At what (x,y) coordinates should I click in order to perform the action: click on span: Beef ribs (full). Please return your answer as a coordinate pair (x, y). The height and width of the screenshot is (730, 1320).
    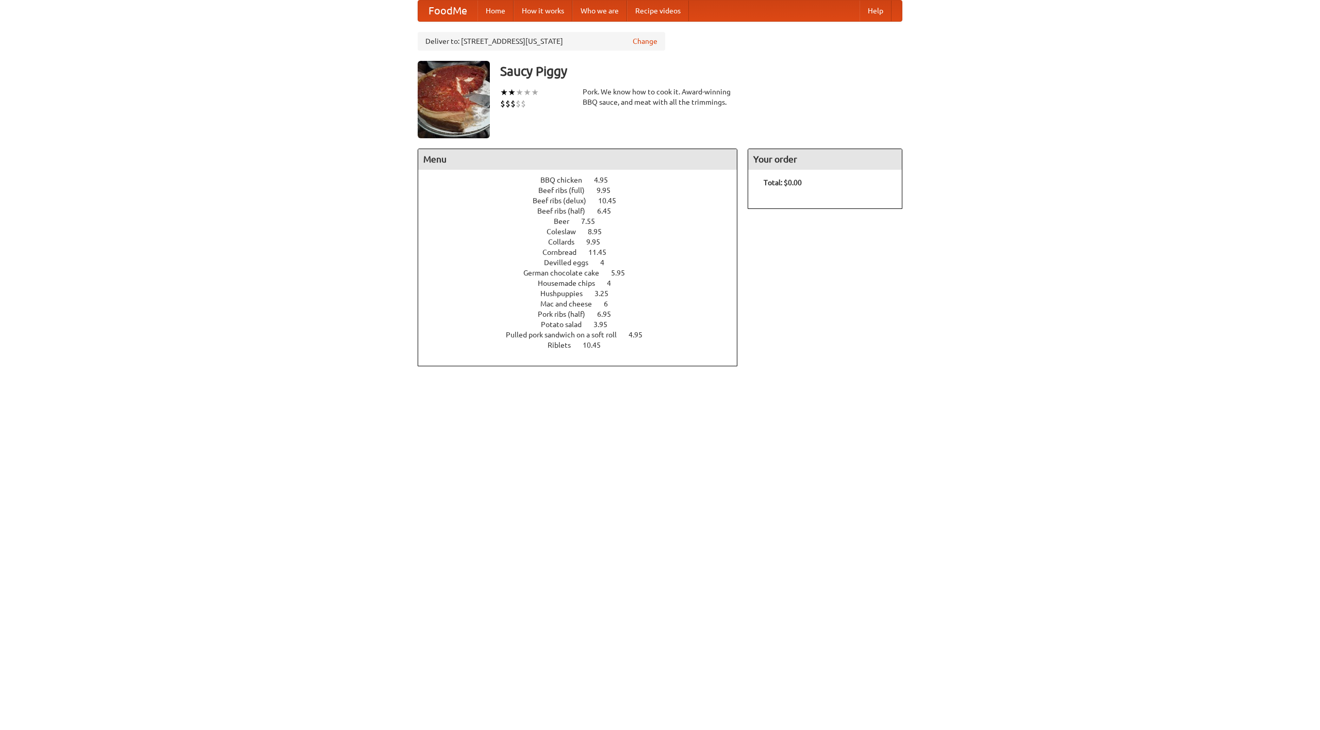
    Looking at the image, I should click on (567, 190).